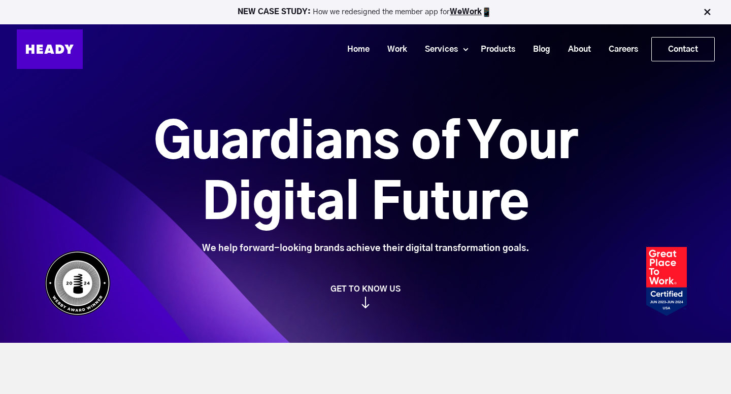 This screenshot has height=394, width=731. What do you see at coordinates (666, 282) in the screenshot?
I see `img: Heady_2023_Certification_Badge` at bounding box center [666, 282].